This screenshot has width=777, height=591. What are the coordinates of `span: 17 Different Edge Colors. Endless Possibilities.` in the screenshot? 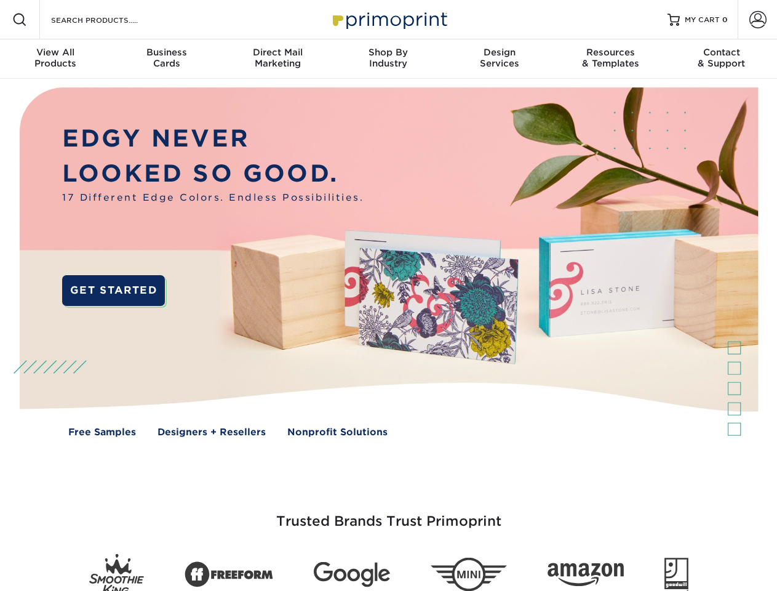 It's located at (213, 197).